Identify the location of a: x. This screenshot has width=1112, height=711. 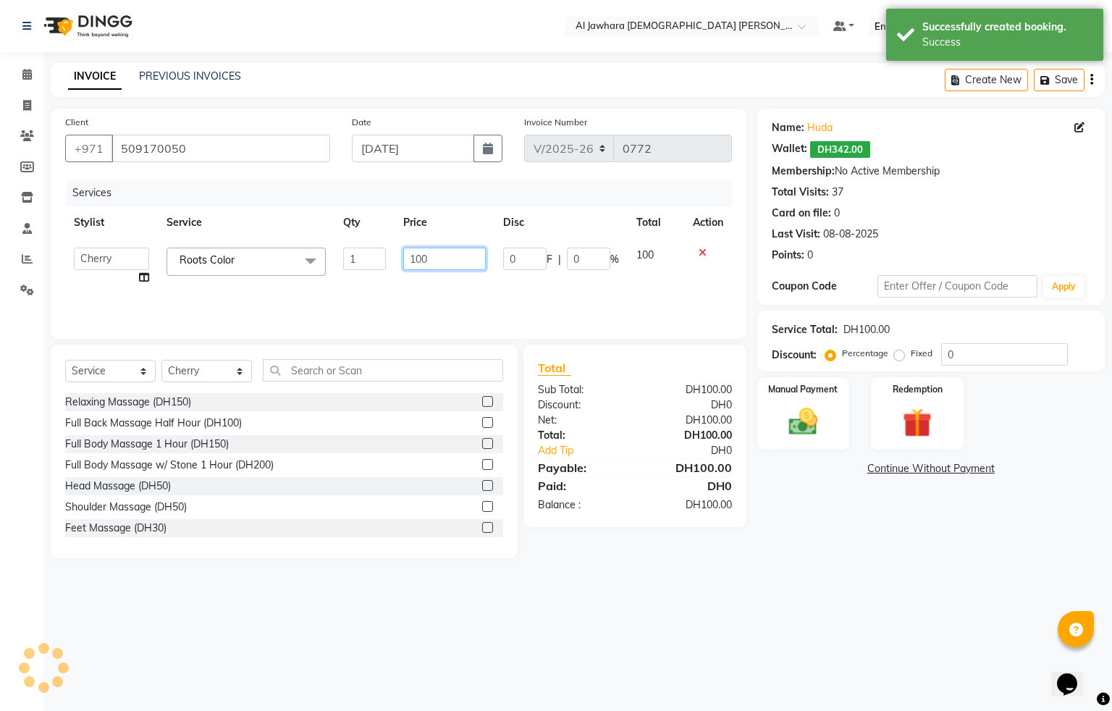
(237, 260).